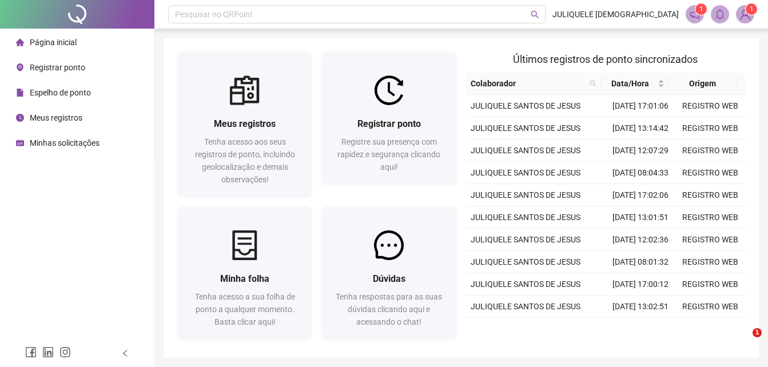 This screenshot has height=367, width=768. Describe the element at coordinates (245, 310) in the screenshot. I see `span: Tenha acesso a sua folha de ponto a qualquer momento. Basta clicar aqui!` at that location.